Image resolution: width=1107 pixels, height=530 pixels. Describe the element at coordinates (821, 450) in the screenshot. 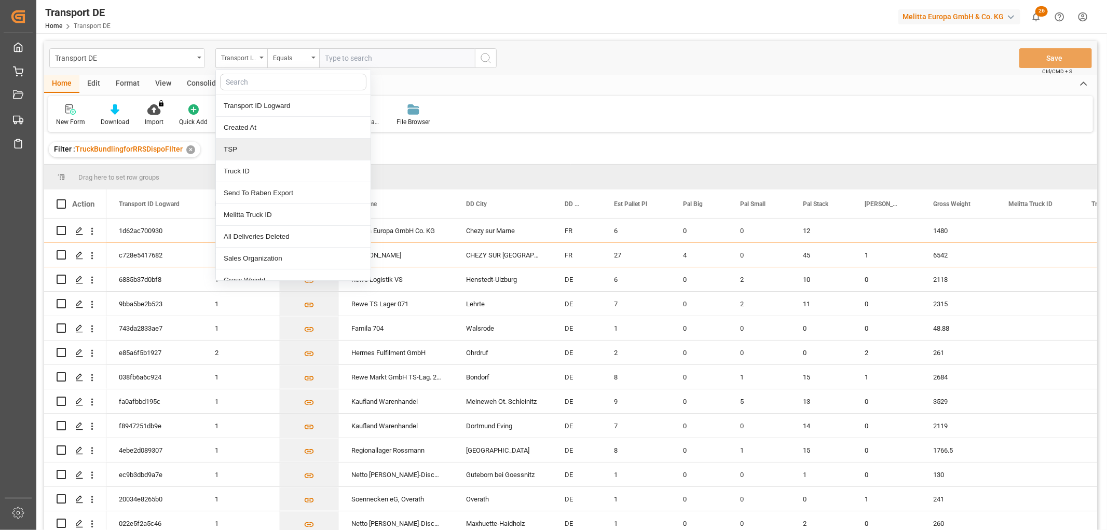

I see `div: 15` at that location.